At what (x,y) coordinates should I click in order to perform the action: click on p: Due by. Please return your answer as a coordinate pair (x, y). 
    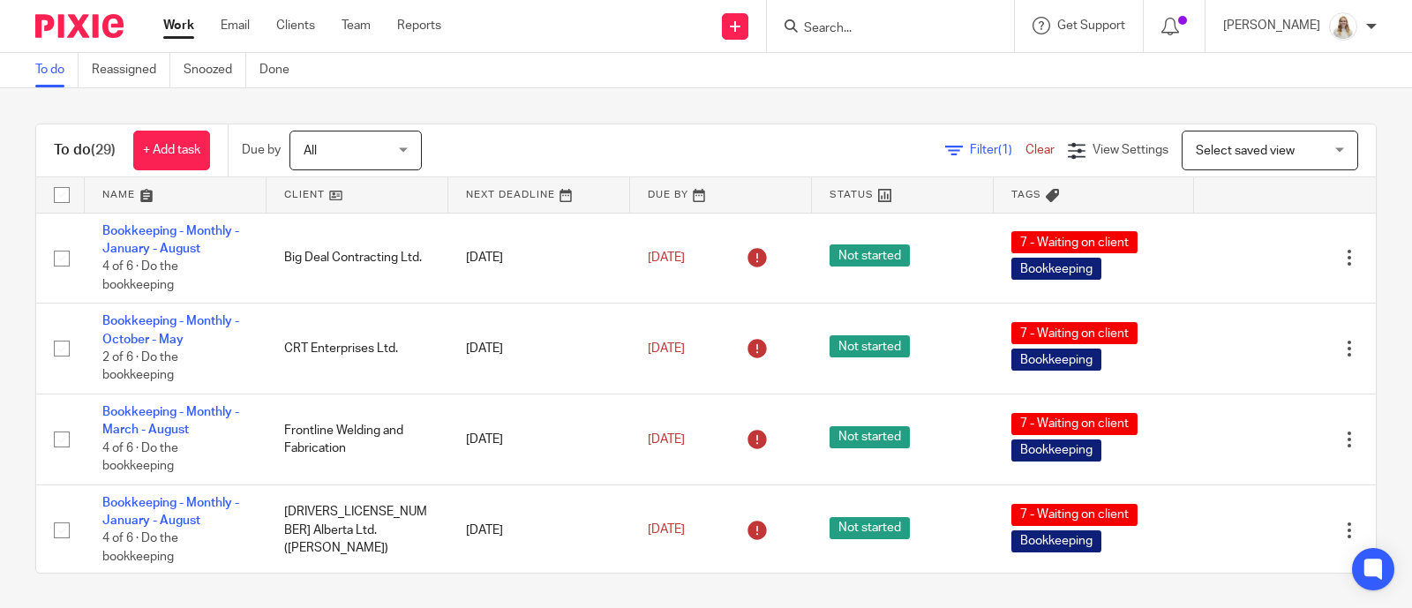
    Looking at the image, I should click on (261, 150).